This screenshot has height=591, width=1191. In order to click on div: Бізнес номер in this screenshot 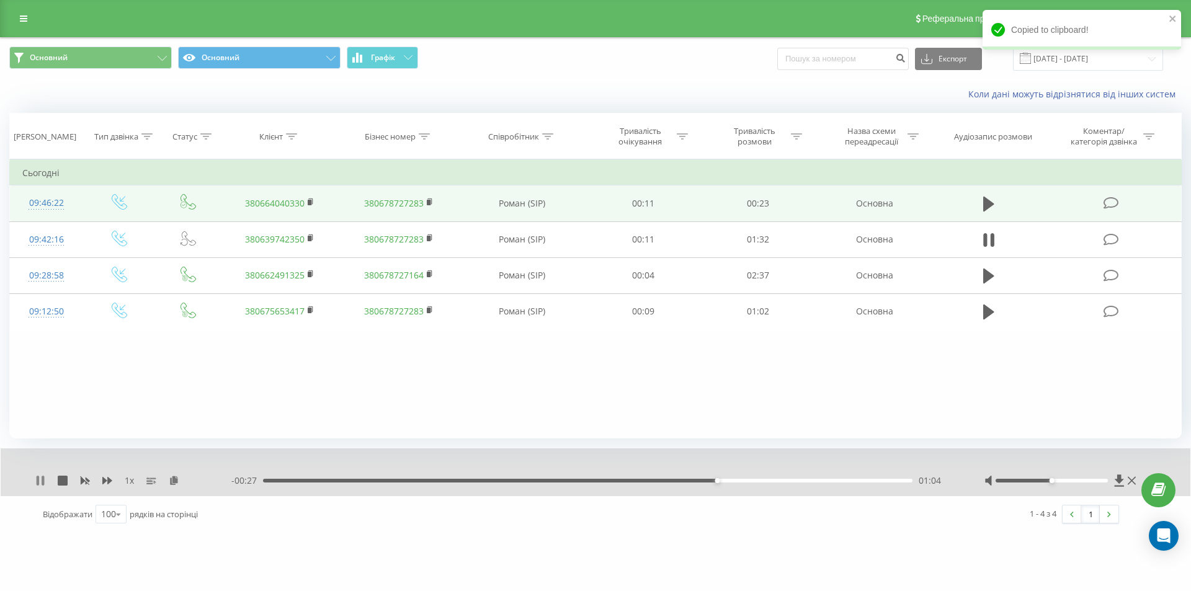, I will do `click(390, 136)`.